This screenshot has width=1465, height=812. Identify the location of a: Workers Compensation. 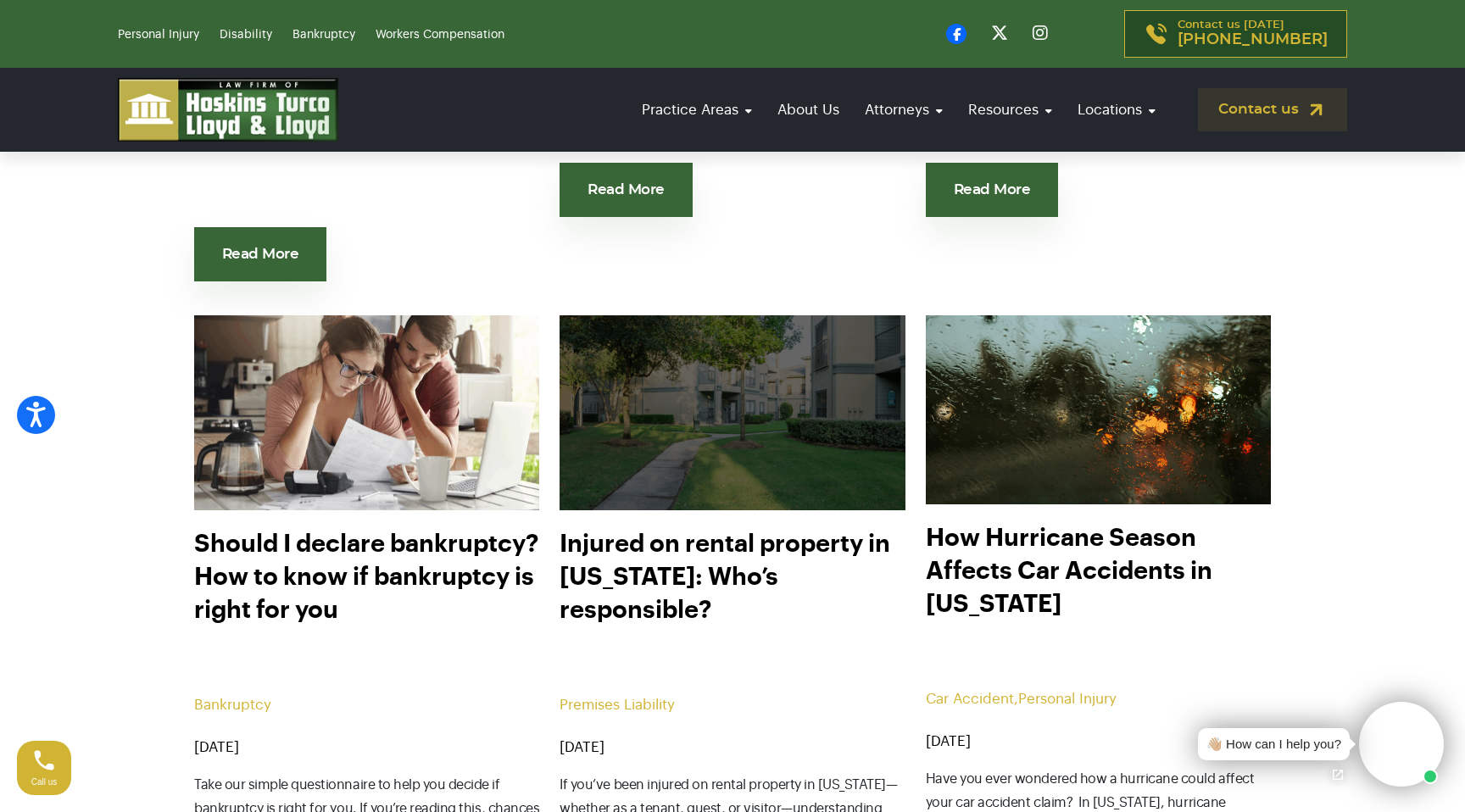
(440, 35).